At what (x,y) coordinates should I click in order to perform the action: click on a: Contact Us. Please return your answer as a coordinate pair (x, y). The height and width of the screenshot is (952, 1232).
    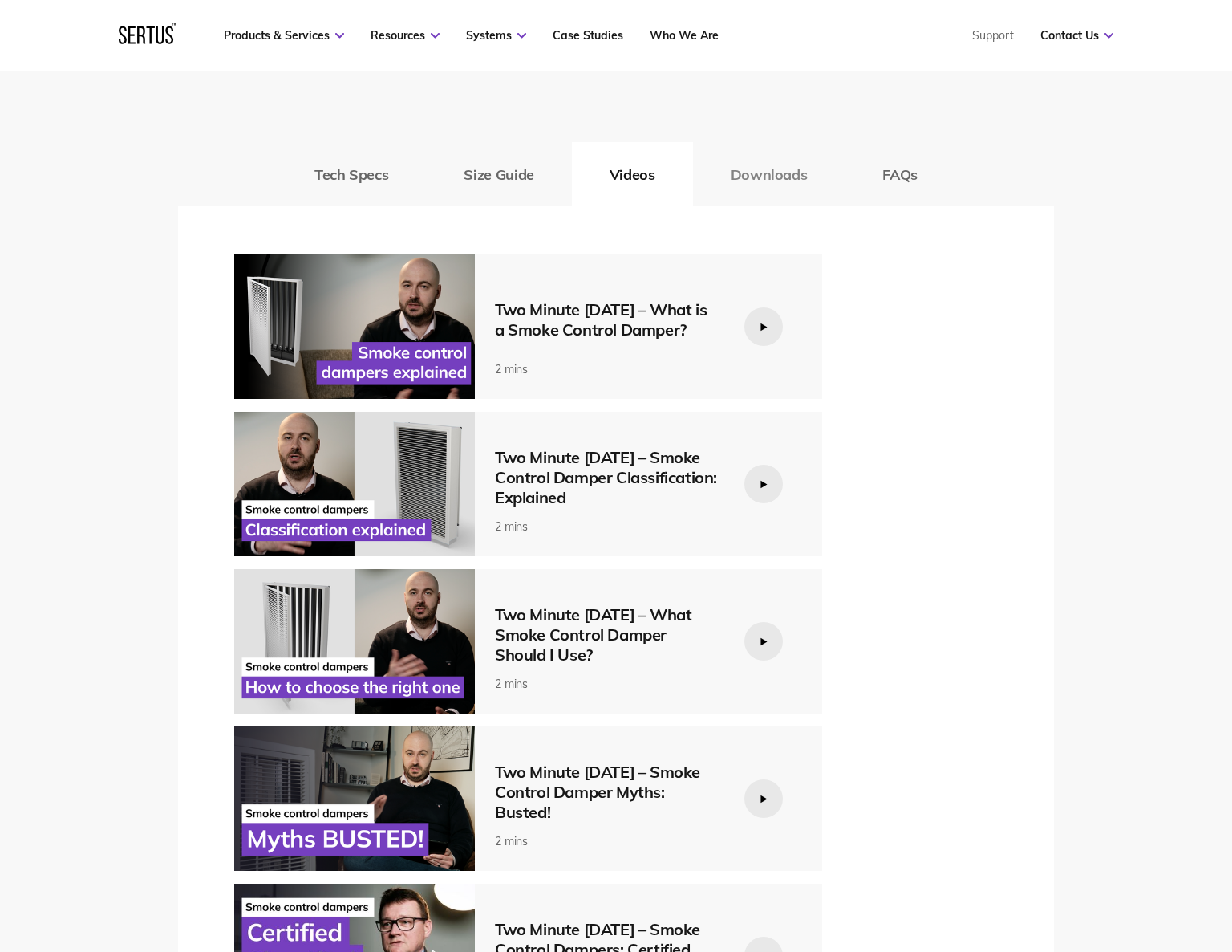
    Looking at the image, I should click on (1076, 36).